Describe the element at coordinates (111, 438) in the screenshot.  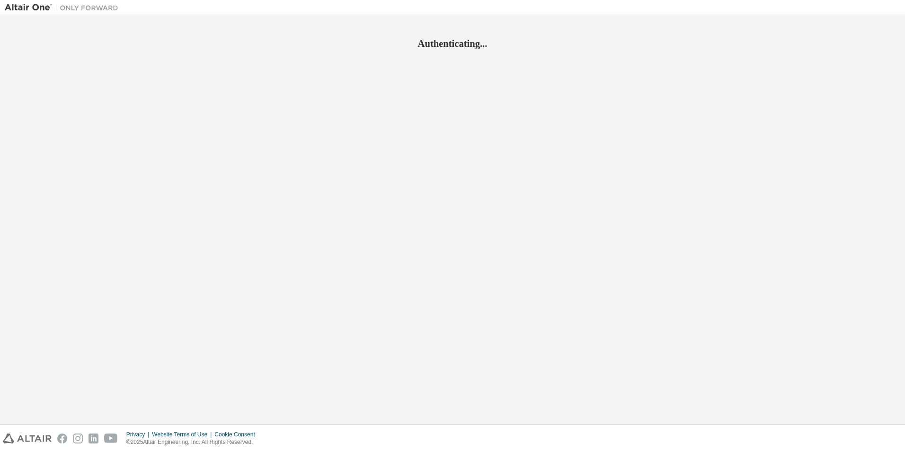
I see `img: youtube.svg` at that location.